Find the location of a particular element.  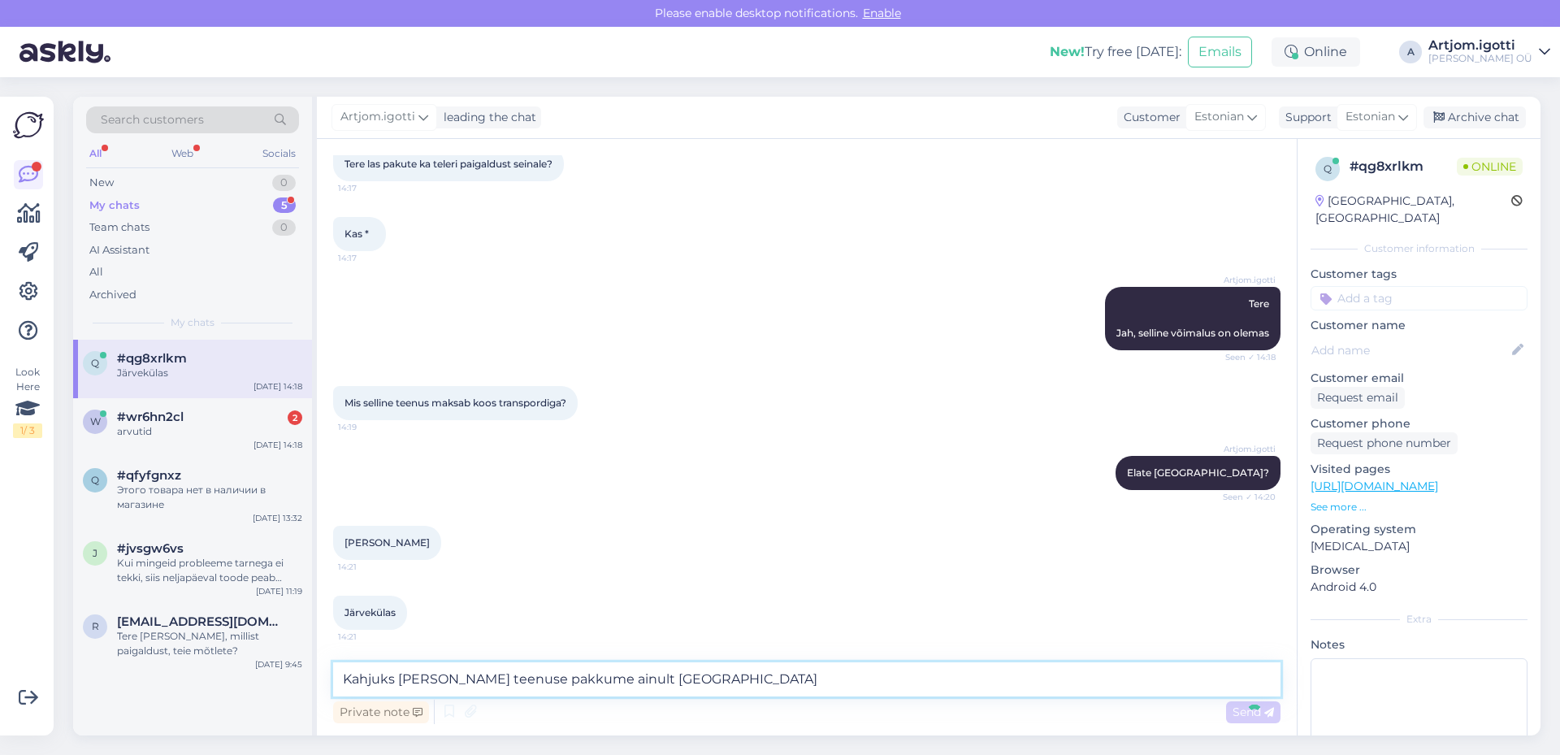

span: #wr6hn2cl is located at coordinates (150, 417).